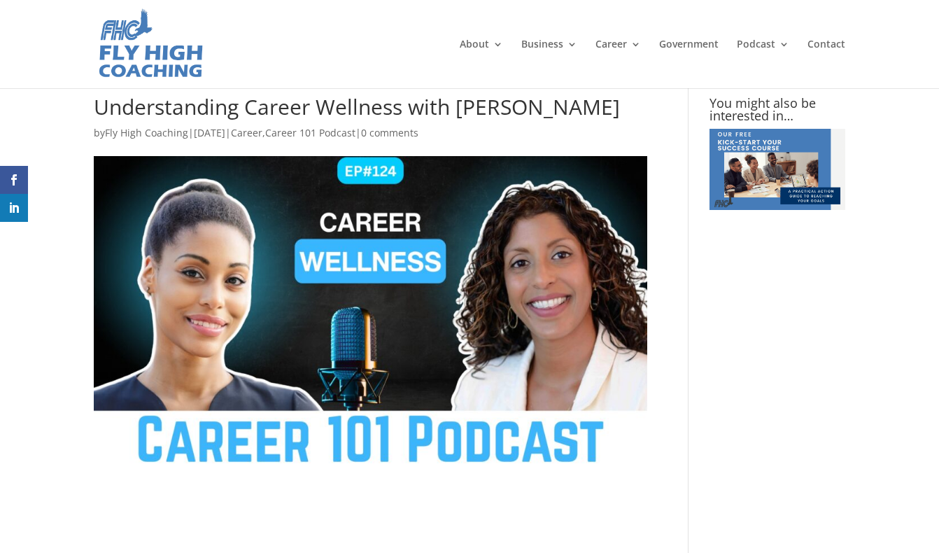  I want to click on h4: You might also be interested in…, so click(778, 113).